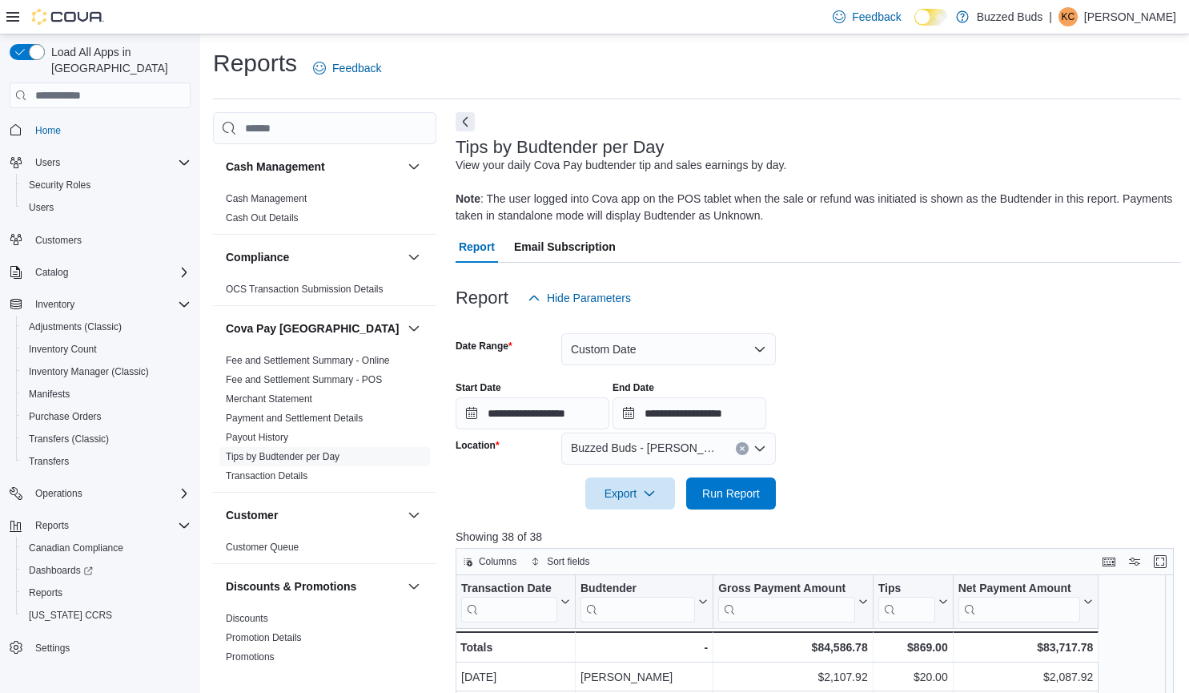 The height and width of the screenshot is (693, 1189). What do you see at coordinates (1026, 601) in the screenshot?
I see `button: Net Payment Amount` at bounding box center [1026, 601].